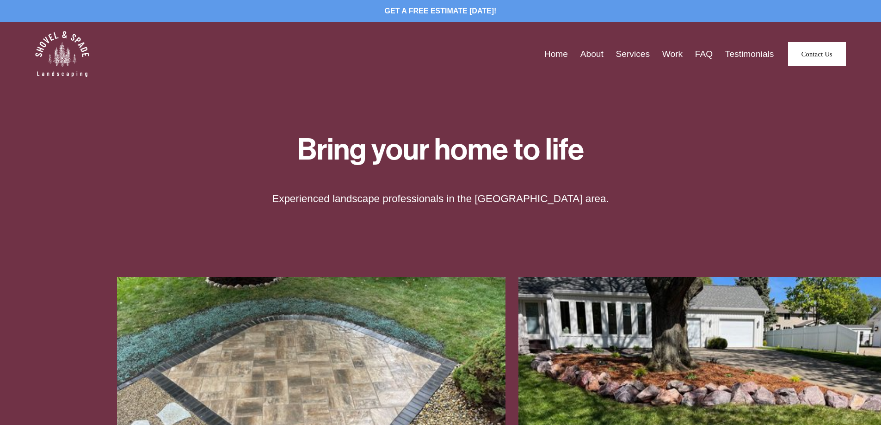  Describe the element at coordinates (633, 54) in the screenshot. I see `a: Services` at that location.